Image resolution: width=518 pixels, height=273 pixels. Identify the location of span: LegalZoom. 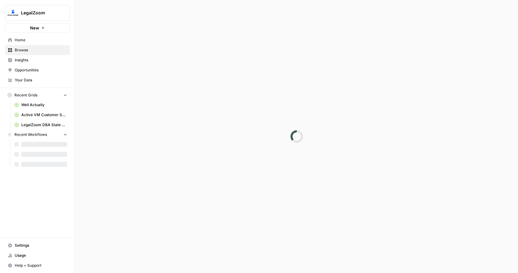
(40, 13).